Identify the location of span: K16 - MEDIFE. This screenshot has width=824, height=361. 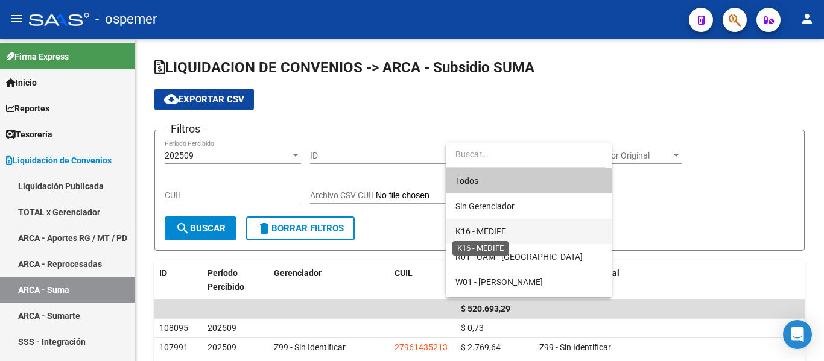
(481, 232).